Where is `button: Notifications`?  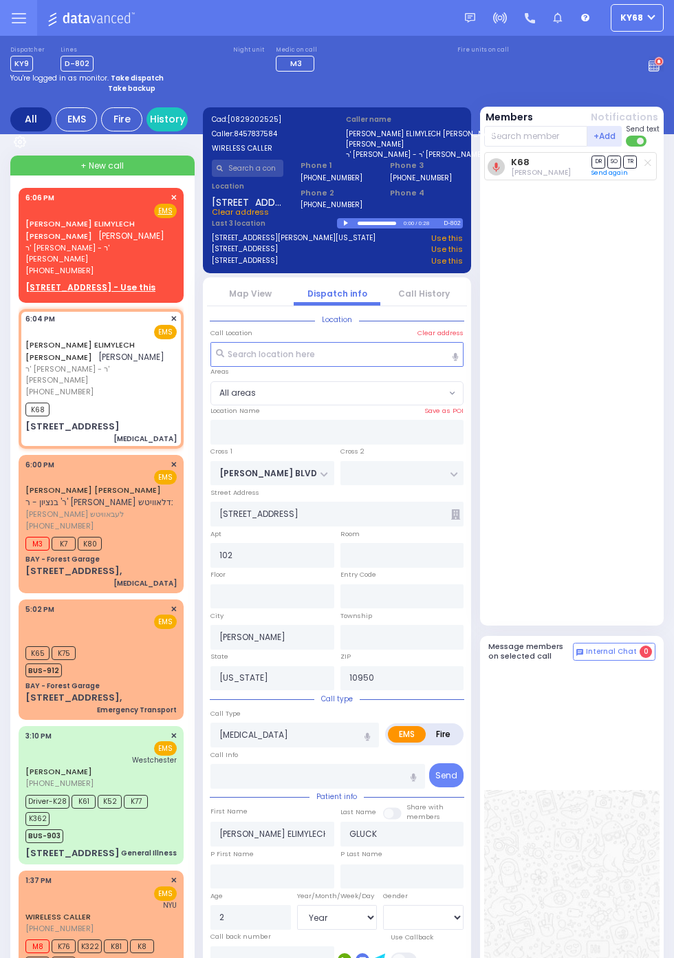
button: Notifications is located at coordinates (625, 117).